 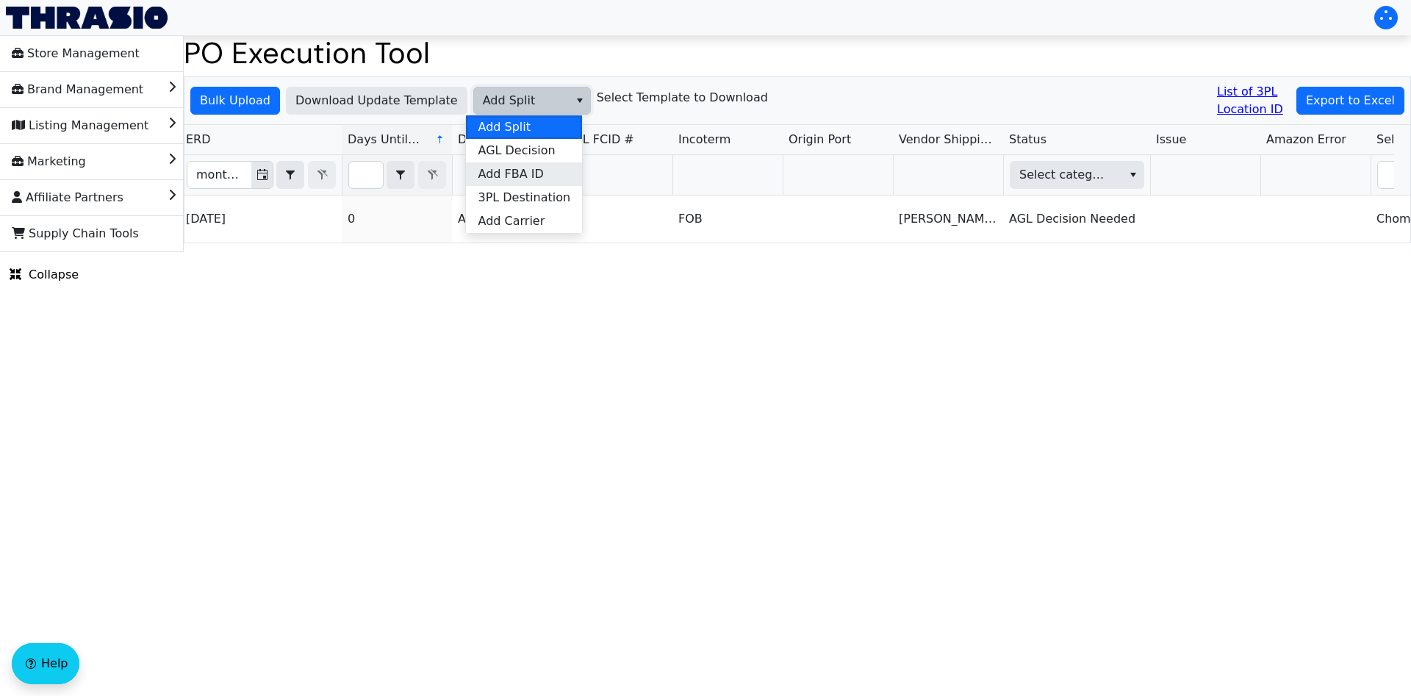 I want to click on a: List of 3PL Location ID, so click(x=1253, y=101).